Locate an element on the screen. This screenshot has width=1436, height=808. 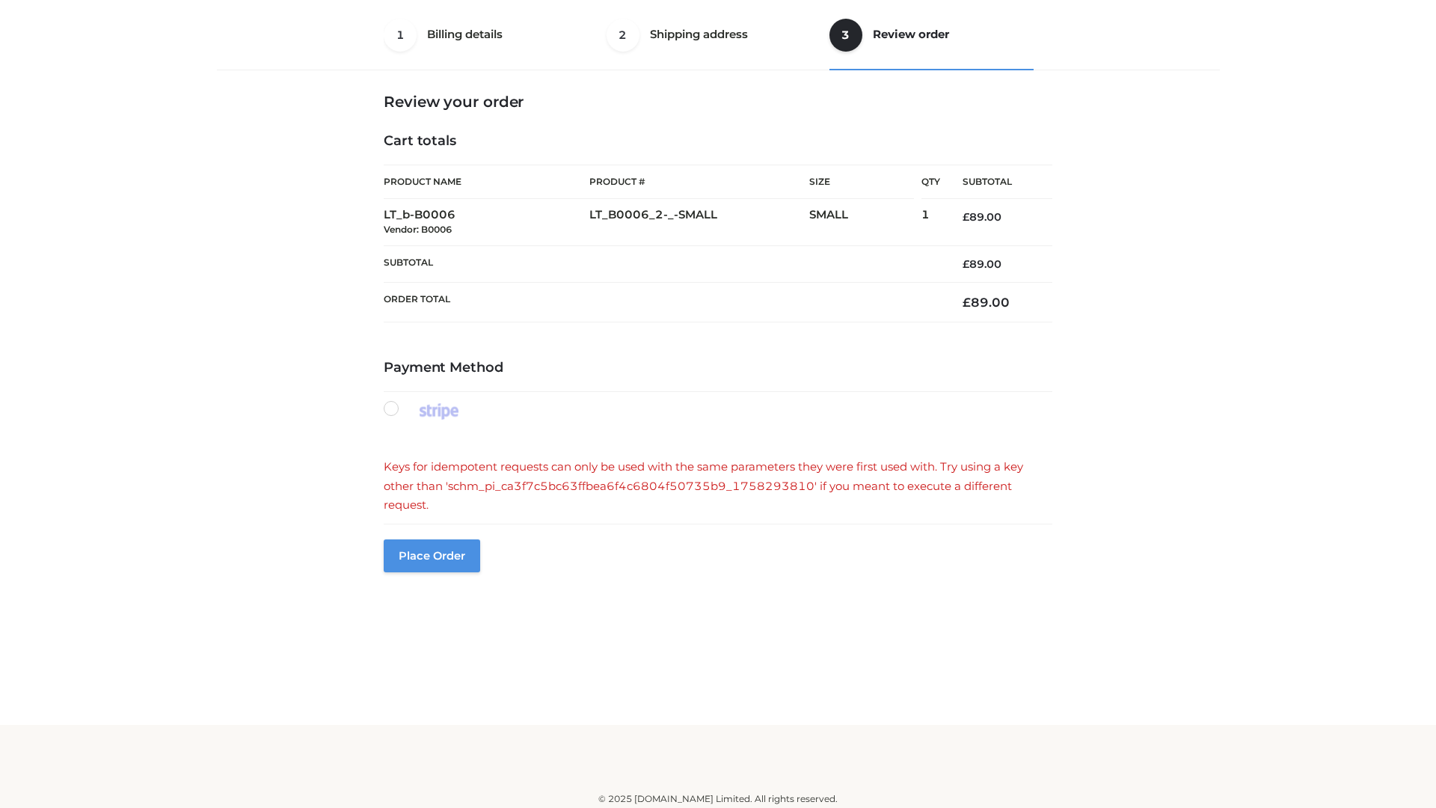
small: Vendor: B0006 is located at coordinates (417, 229).